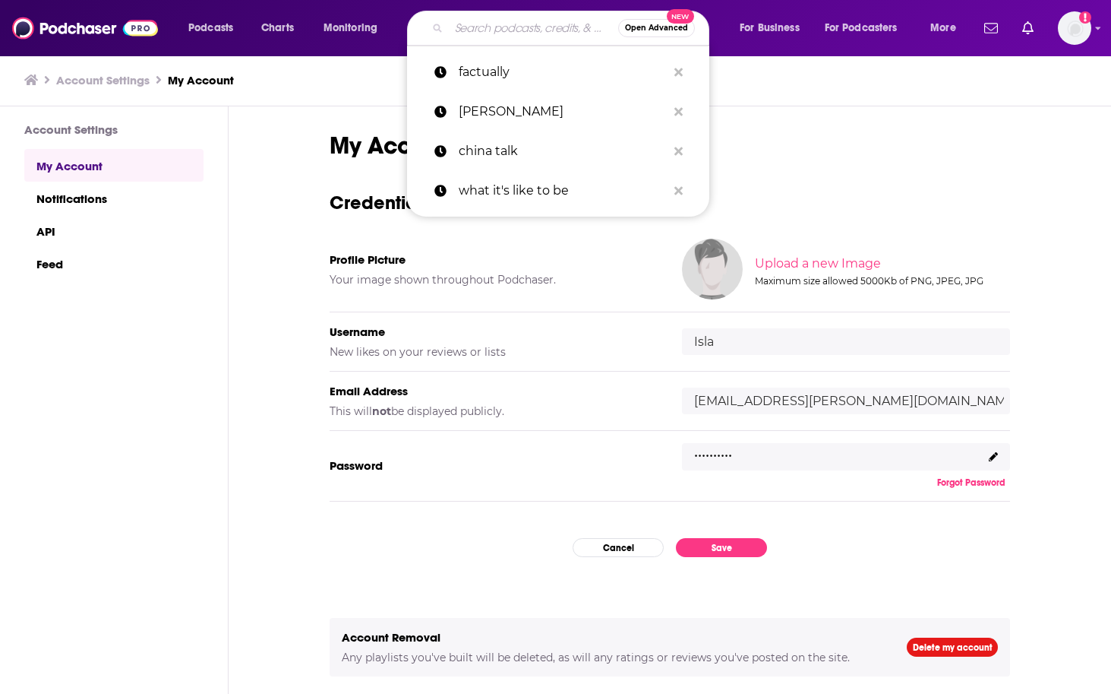 The height and width of the screenshot is (694, 1111). I want to click on img: Podchaser - Follow, Share and Rate Podcasts, so click(85, 28).